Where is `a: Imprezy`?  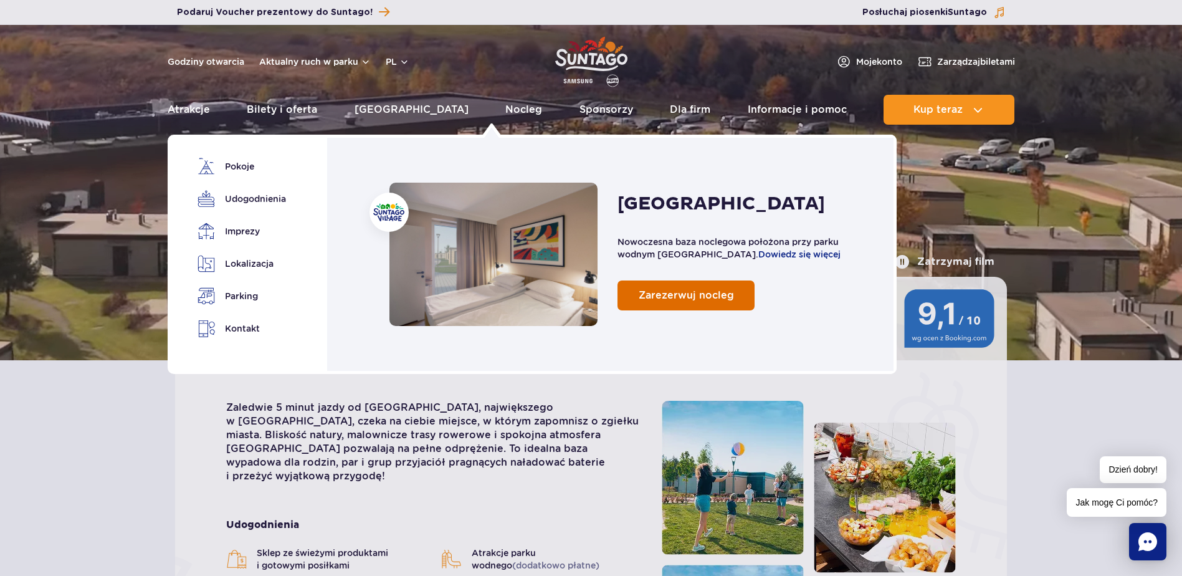 a: Imprezy is located at coordinates (239, 231).